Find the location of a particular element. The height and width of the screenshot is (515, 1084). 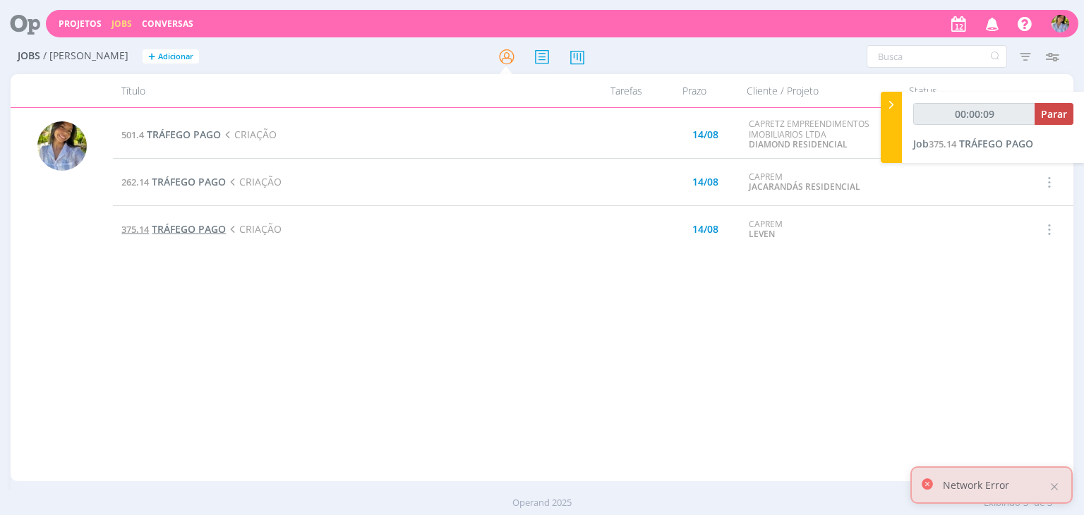

div: Prazo is located at coordinates (695, 90).